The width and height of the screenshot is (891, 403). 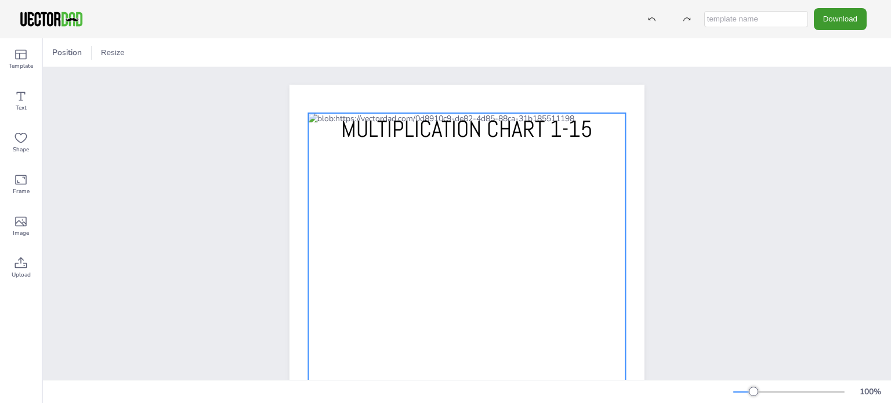 I want to click on span: Frame, so click(x=21, y=191).